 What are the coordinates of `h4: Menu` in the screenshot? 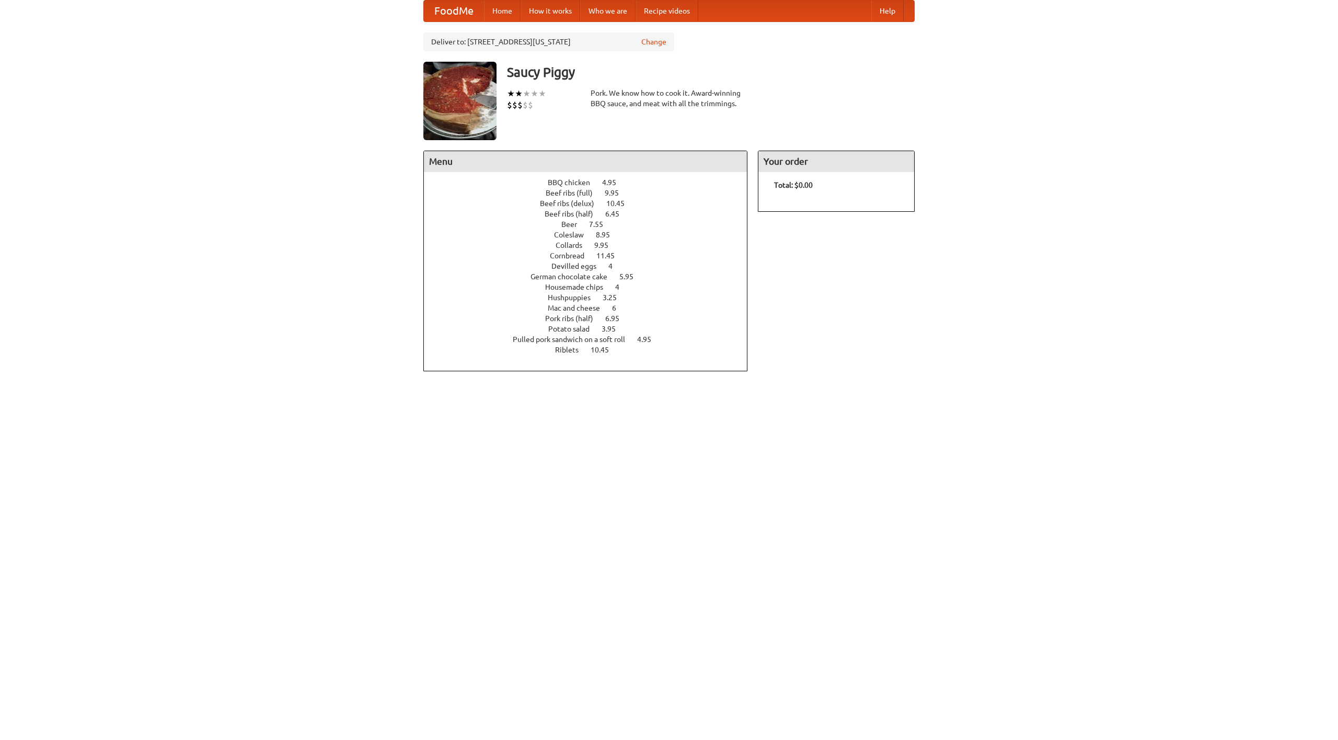 It's located at (585, 161).